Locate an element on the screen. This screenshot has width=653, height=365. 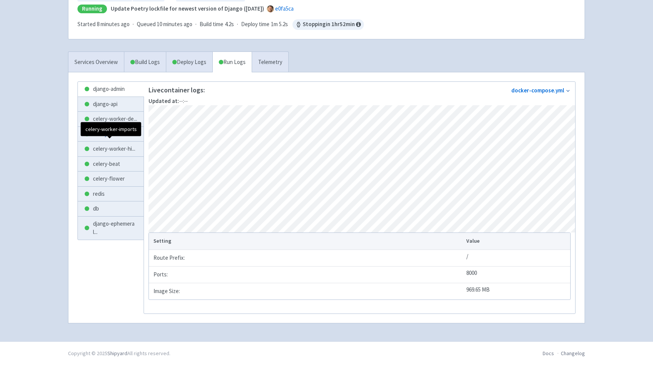
p: Live container logs: is located at coordinates (177, 90).